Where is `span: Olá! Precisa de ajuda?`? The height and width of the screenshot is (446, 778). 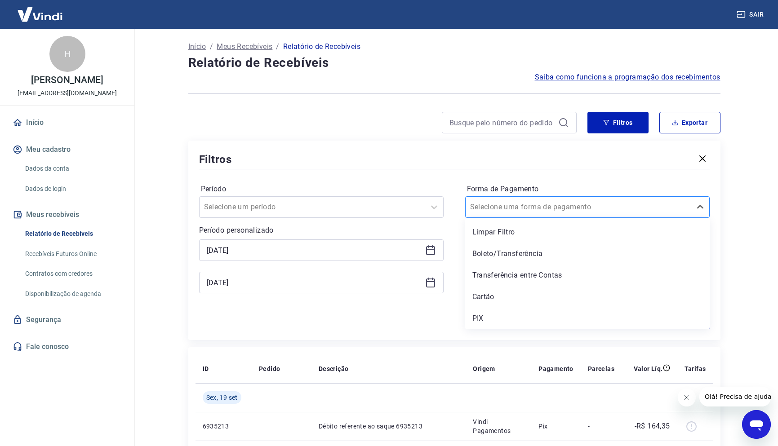
span: Olá! Precisa de ajuda? is located at coordinates (40, 10).